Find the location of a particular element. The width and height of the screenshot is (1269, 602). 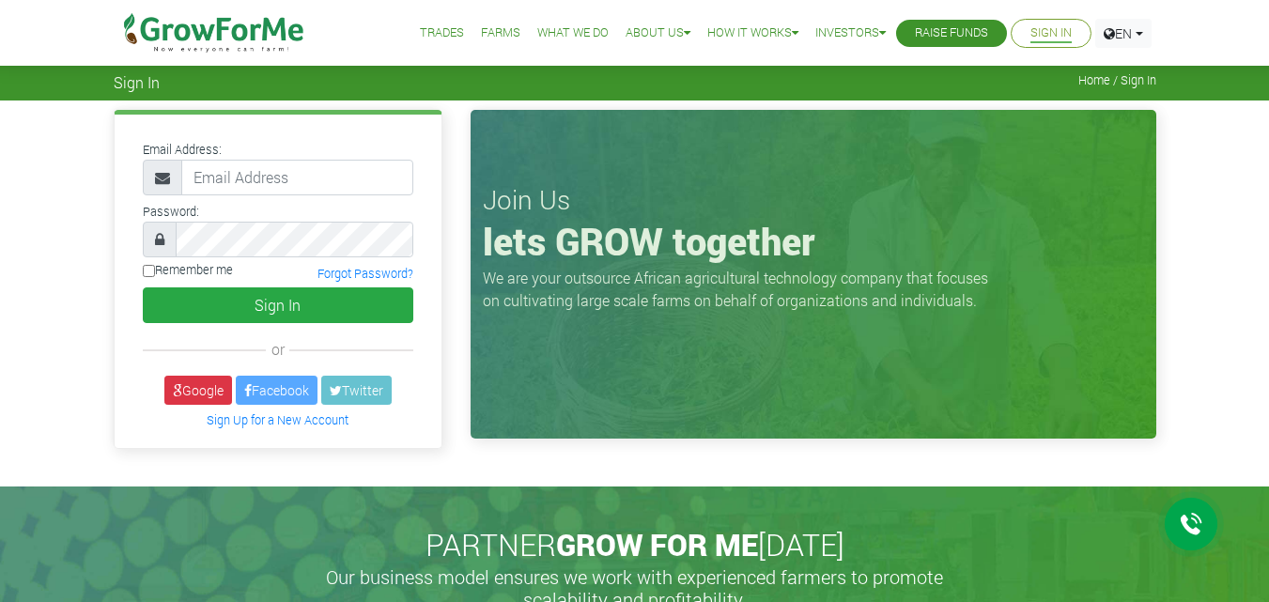

label: Remember me is located at coordinates (188, 270).